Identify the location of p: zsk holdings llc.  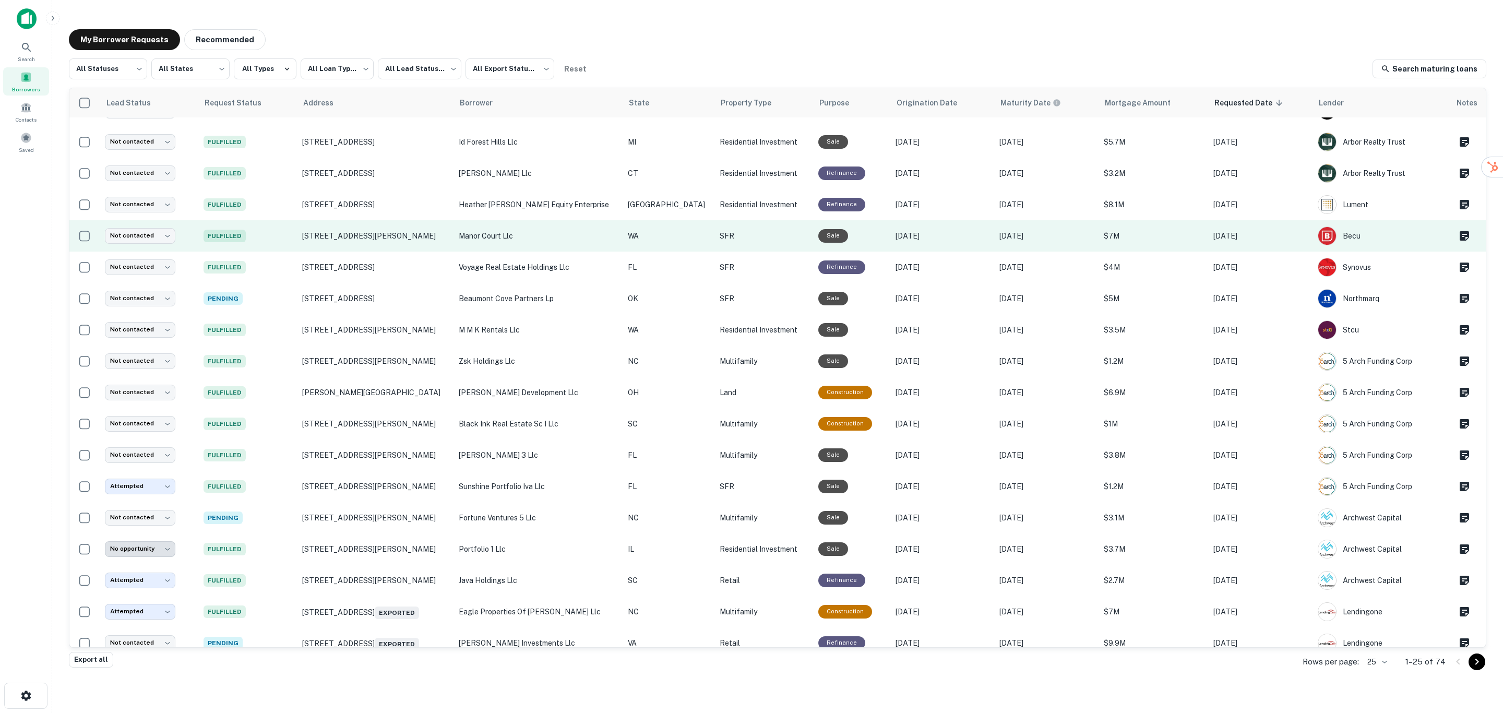
(538, 361).